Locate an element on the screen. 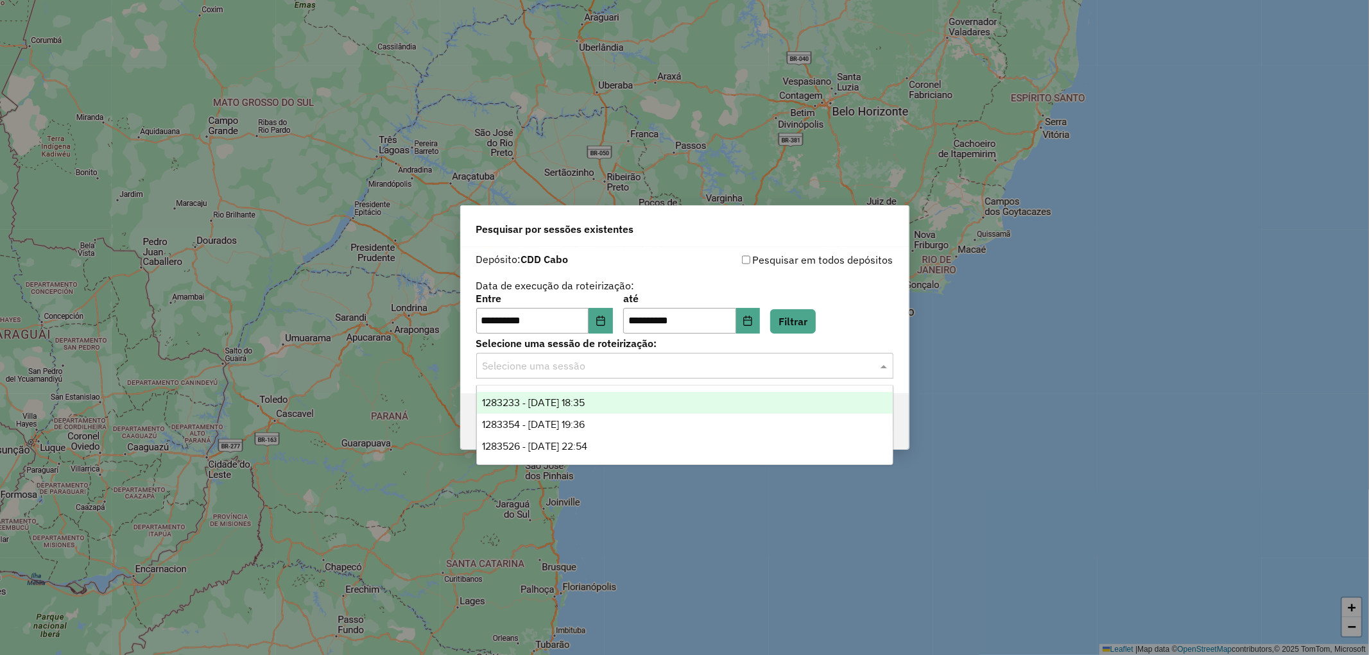  label: Entre is located at coordinates (544, 298).